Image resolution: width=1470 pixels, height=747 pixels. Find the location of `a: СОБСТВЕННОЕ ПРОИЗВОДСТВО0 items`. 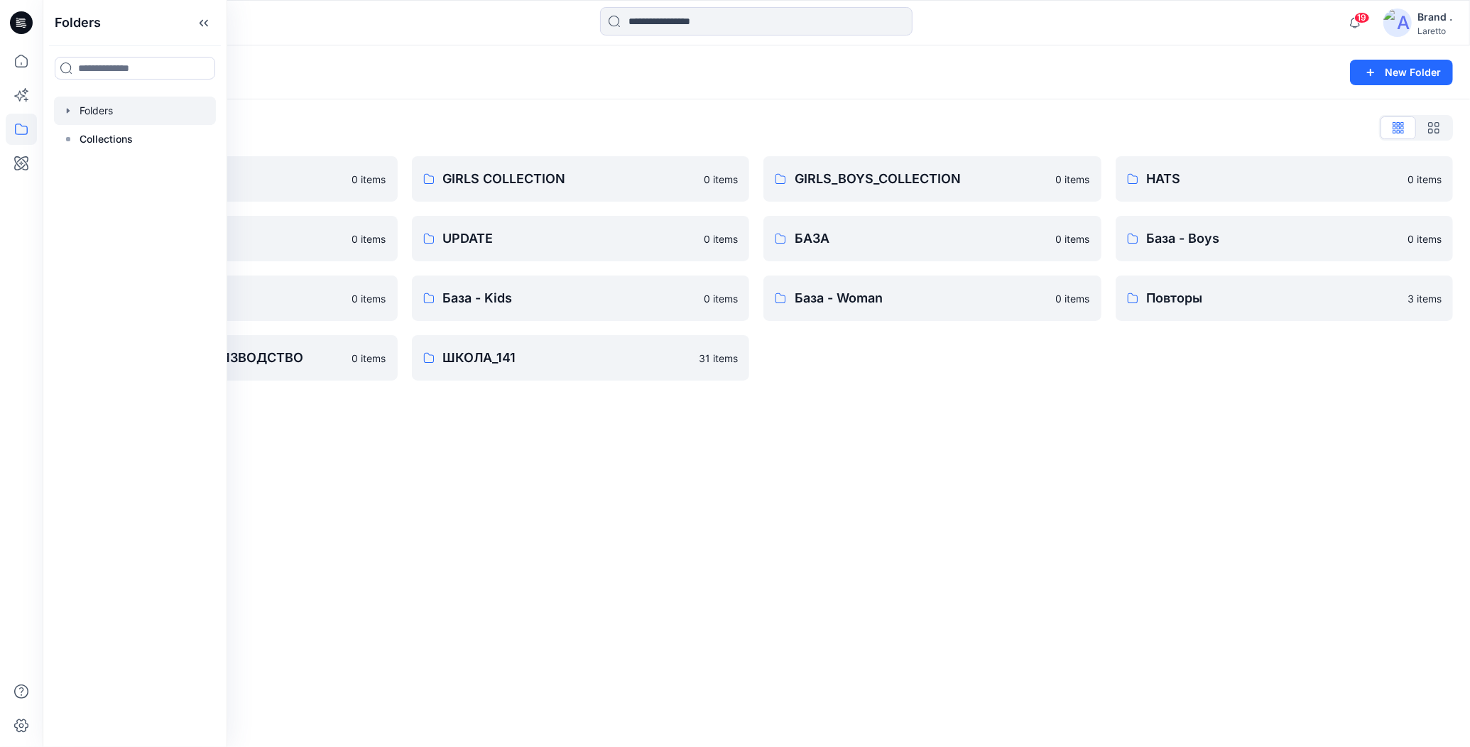

a: СОБСТВЕННОЕ ПРОИЗВОДСТВО0 items is located at coordinates (229, 358).